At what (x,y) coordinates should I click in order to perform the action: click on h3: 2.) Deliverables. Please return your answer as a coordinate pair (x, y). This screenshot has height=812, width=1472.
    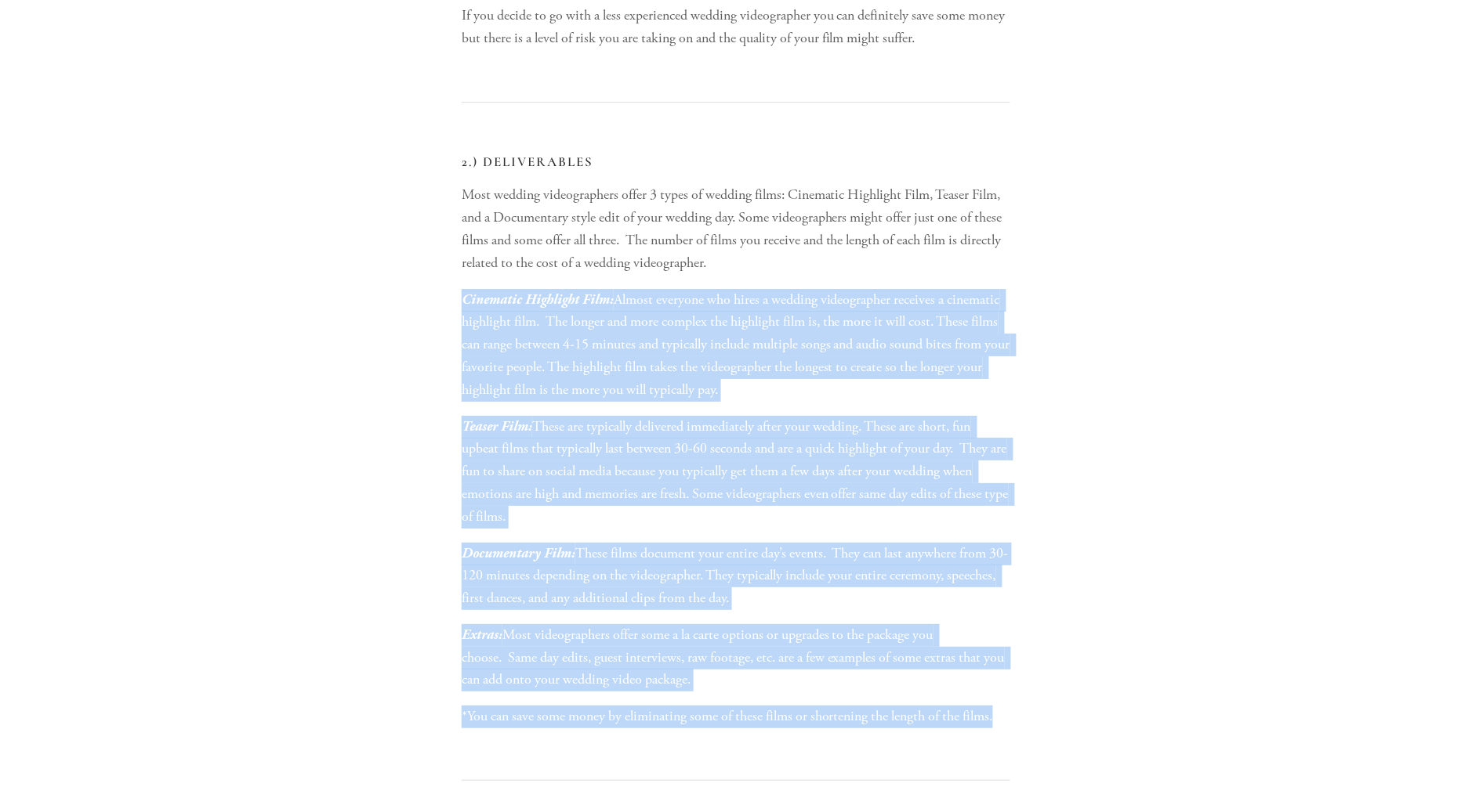
    Looking at the image, I should click on (736, 163).